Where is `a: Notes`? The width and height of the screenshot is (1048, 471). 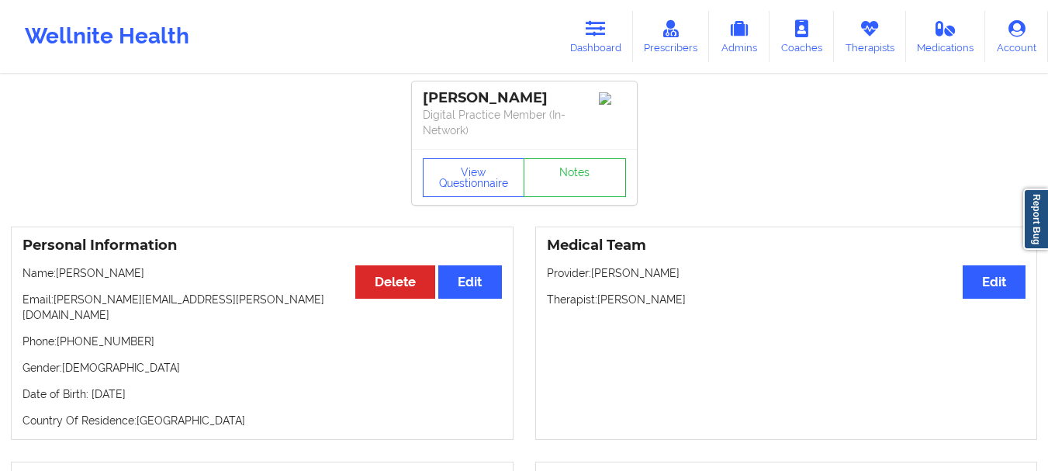 a: Notes is located at coordinates (575, 178).